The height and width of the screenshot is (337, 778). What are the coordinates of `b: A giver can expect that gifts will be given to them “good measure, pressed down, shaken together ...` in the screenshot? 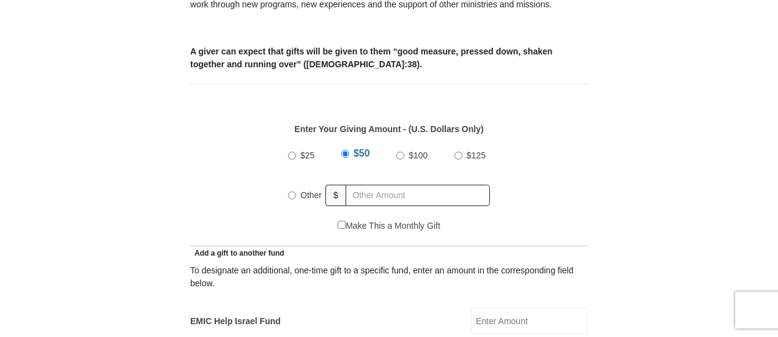 It's located at (371, 57).